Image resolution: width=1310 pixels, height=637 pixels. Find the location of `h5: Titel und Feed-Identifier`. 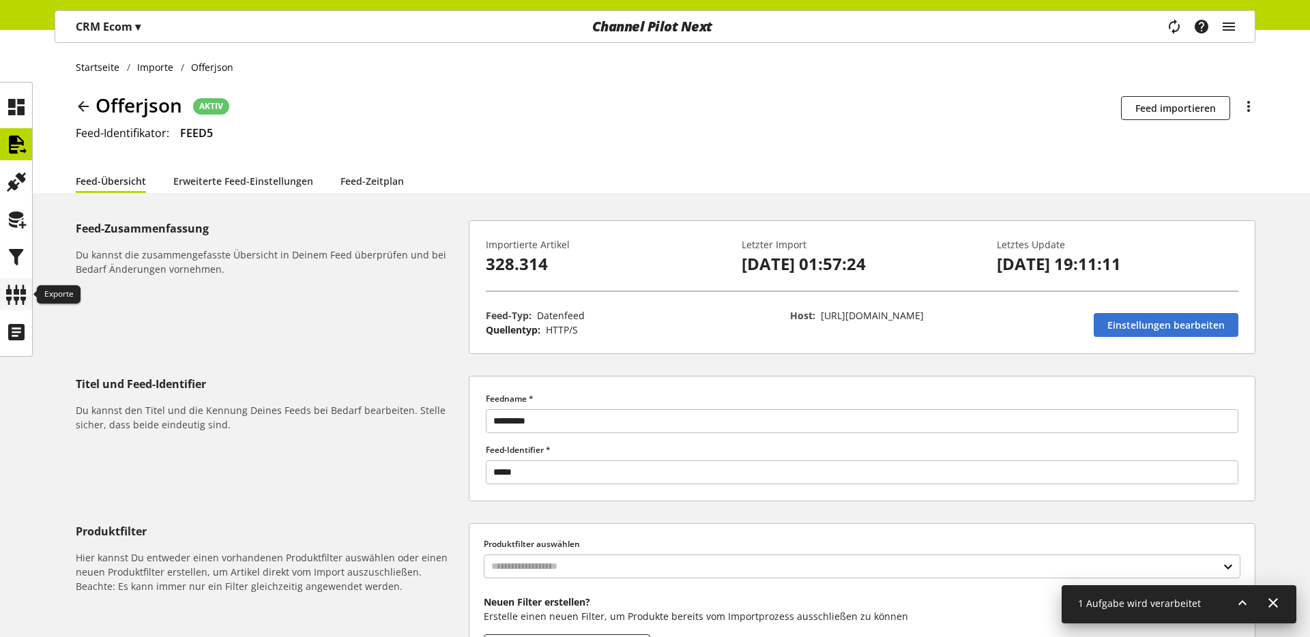

h5: Titel und Feed-Identifier is located at coordinates (270, 384).